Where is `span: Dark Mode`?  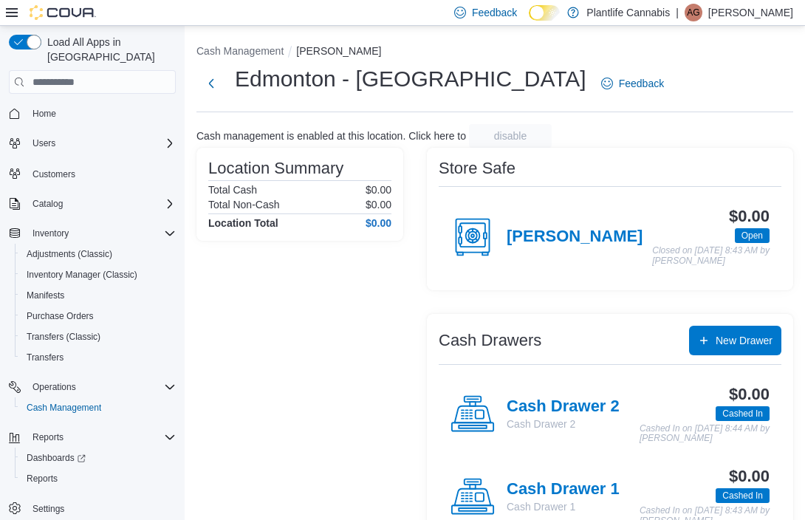 span: Dark Mode is located at coordinates (529, 21).